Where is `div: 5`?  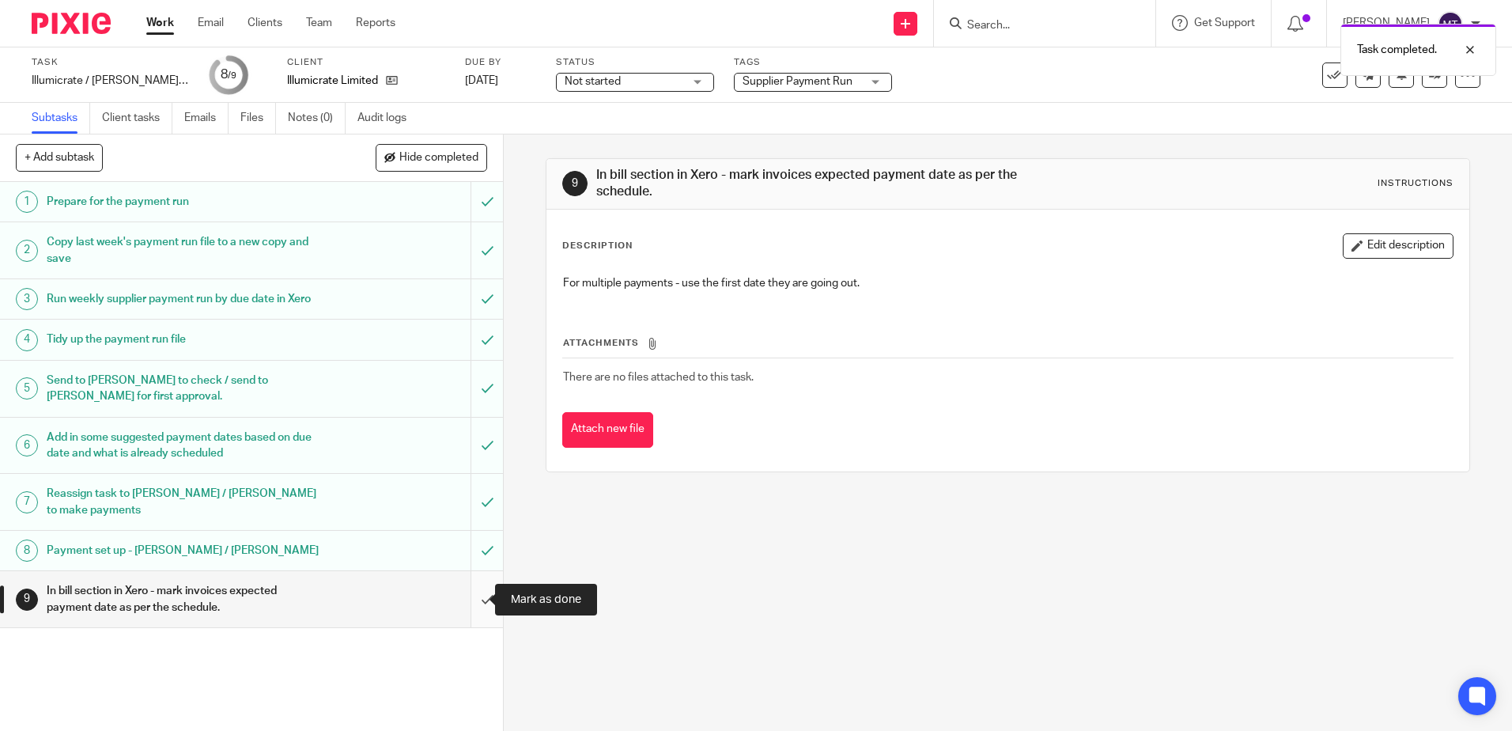
div: 5 is located at coordinates (27, 388).